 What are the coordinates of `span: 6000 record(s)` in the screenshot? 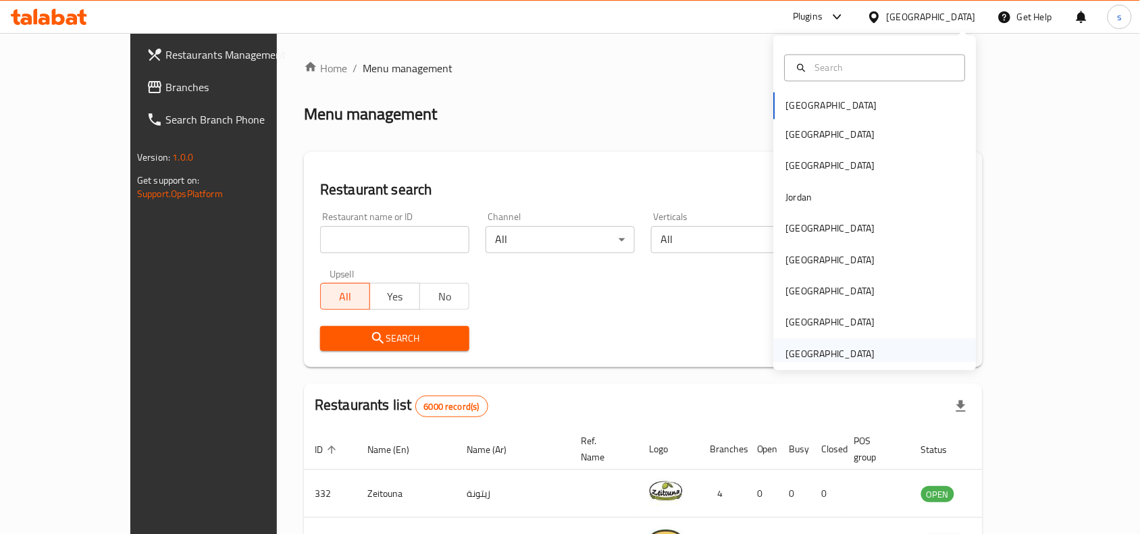 It's located at (452, 407).